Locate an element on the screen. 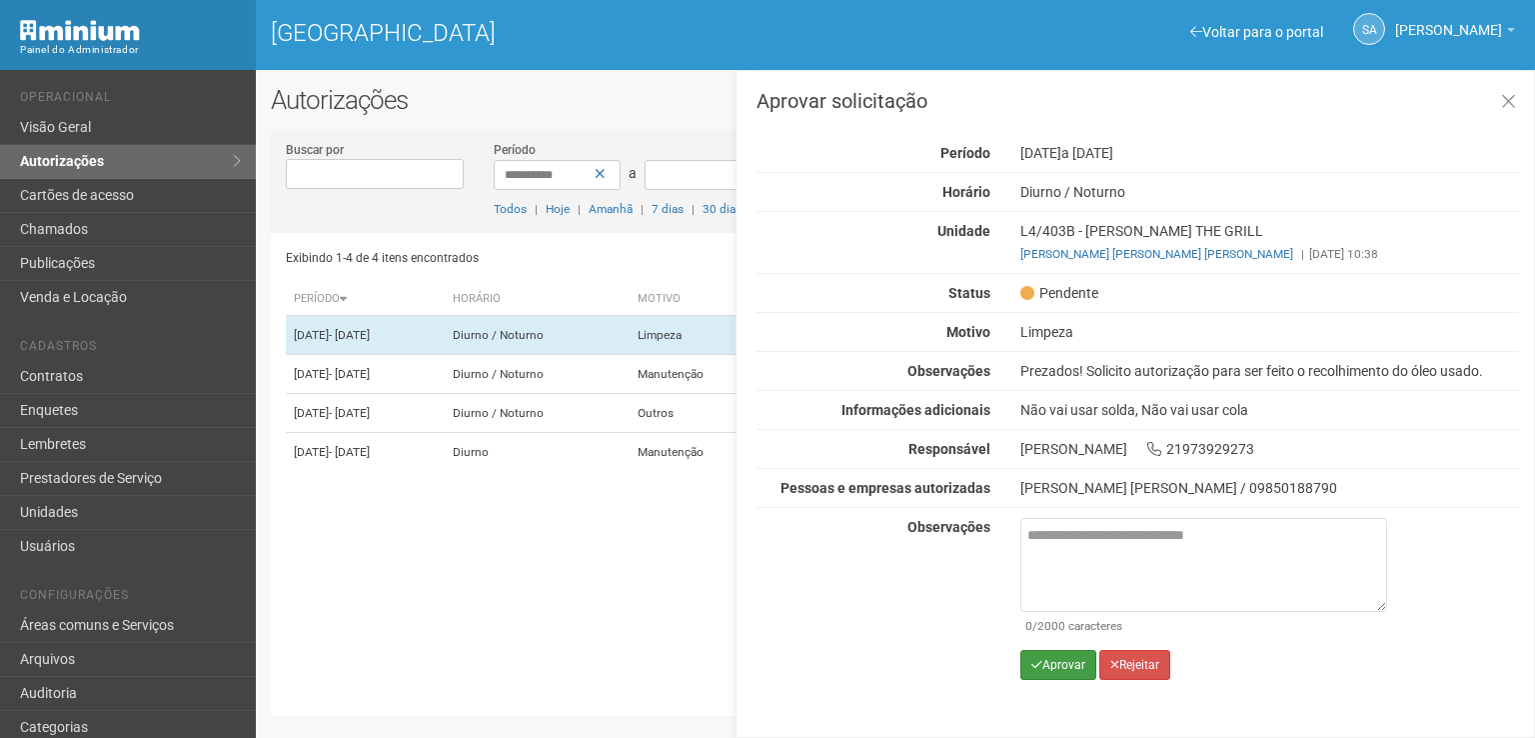 The width and height of the screenshot is (1535, 738). span: Silvio Anjos is located at coordinates (1448, 20).